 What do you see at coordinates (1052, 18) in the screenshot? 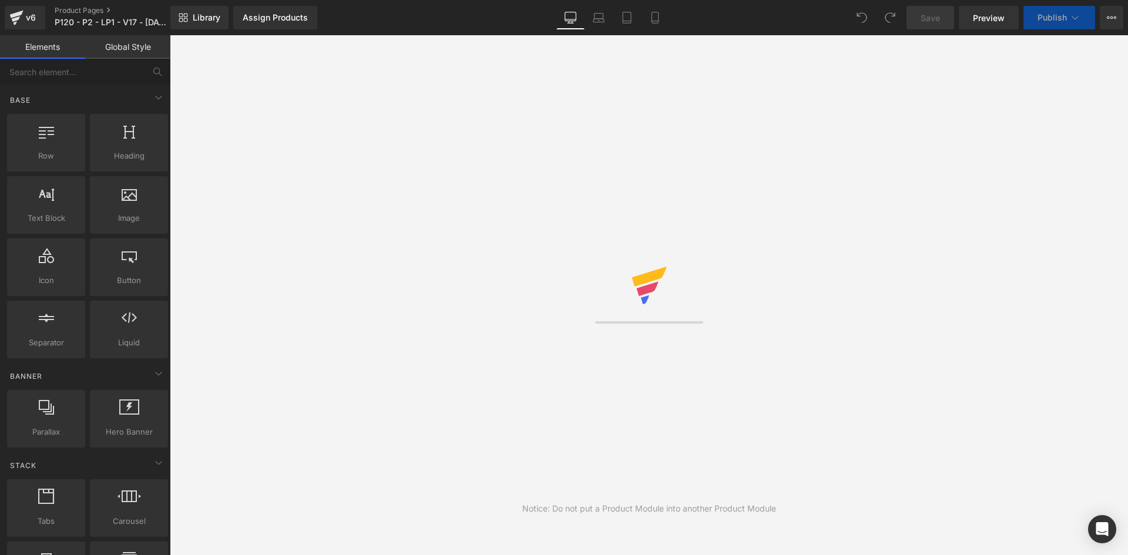
I see `span: Publish` at bounding box center [1052, 18].